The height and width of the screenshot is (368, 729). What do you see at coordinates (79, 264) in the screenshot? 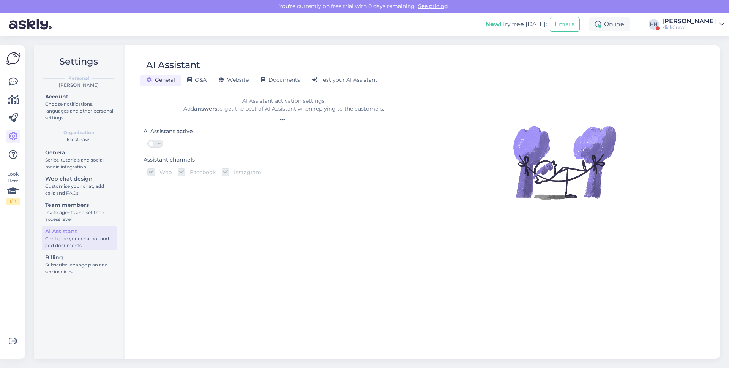
I see `a: BillingSubscribe, change plan and see invoices` at bounding box center [79, 264].